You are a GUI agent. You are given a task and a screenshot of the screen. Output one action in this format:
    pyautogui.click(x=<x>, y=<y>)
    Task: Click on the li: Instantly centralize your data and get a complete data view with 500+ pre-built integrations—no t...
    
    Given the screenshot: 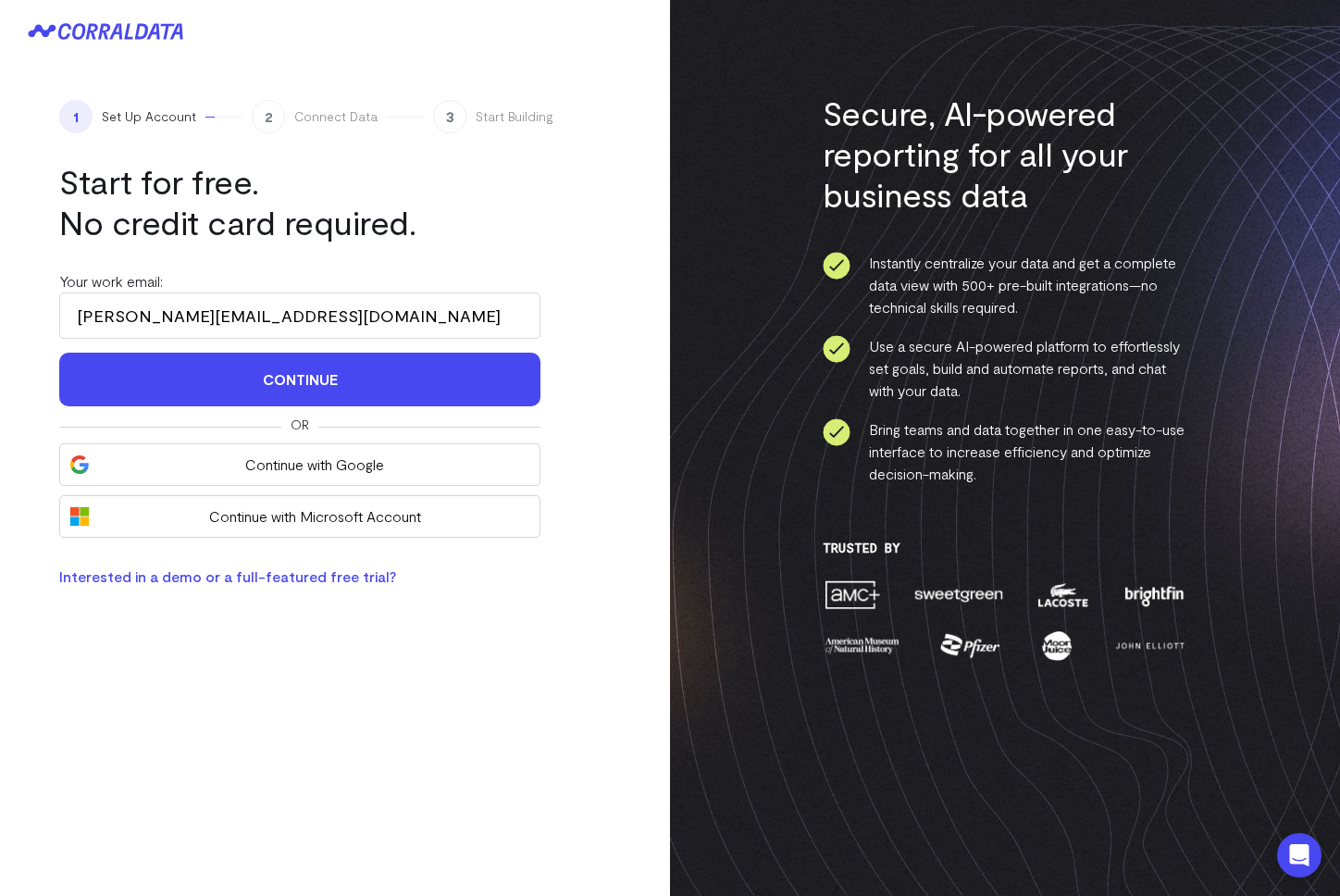 What is the action you would take?
    pyautogui.click(x=1005, y=285)
    